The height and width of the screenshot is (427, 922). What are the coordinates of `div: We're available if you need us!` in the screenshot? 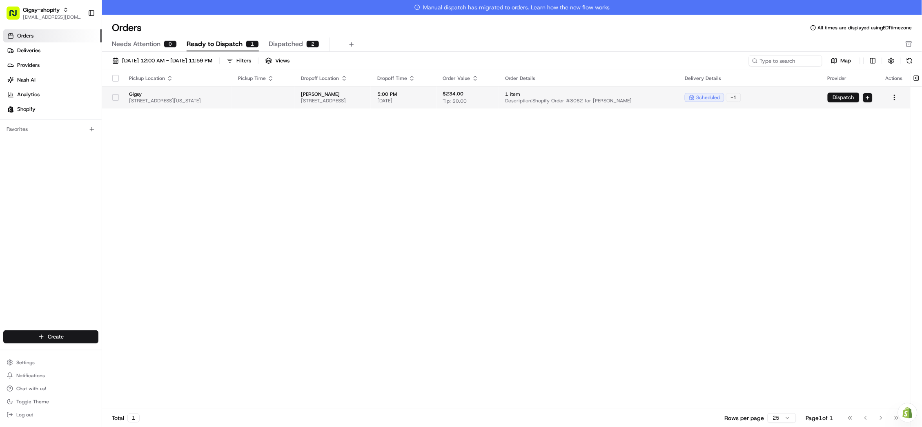 It's located at (74, 89).